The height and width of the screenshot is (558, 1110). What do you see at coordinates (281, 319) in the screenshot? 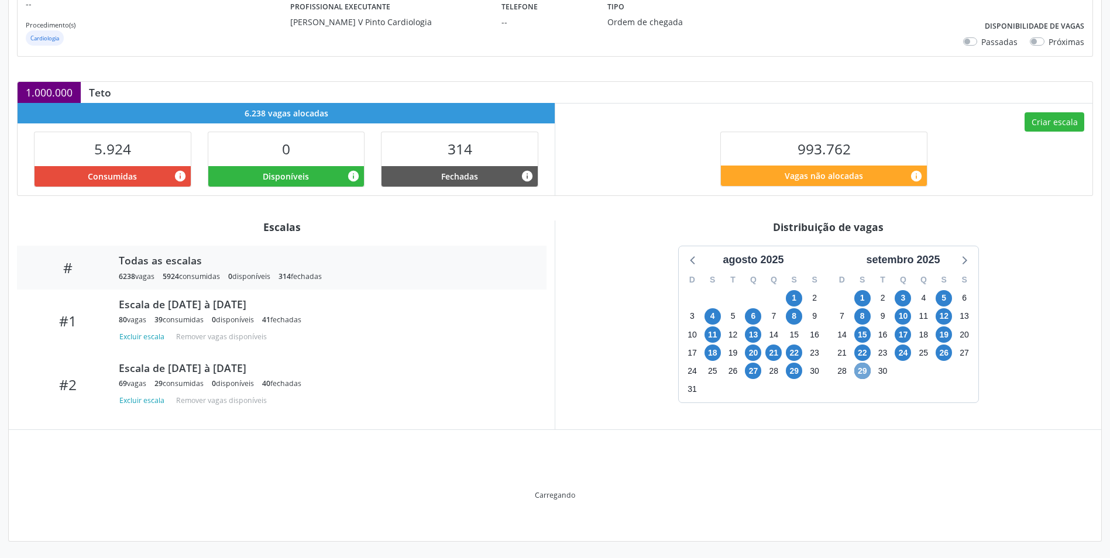
I see `div: fechadas` at bounding box center [281, 319].